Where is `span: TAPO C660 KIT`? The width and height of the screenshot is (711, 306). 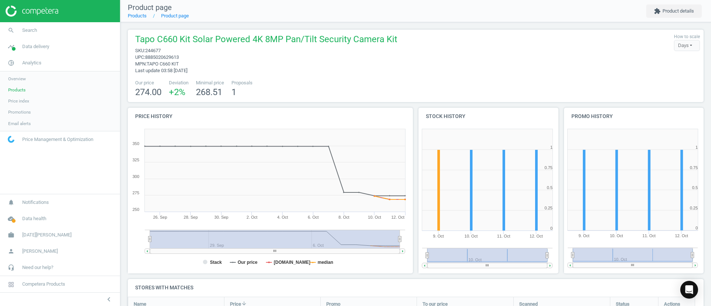
span: TAPO C660 KIT is located at coordinates (163, 64).